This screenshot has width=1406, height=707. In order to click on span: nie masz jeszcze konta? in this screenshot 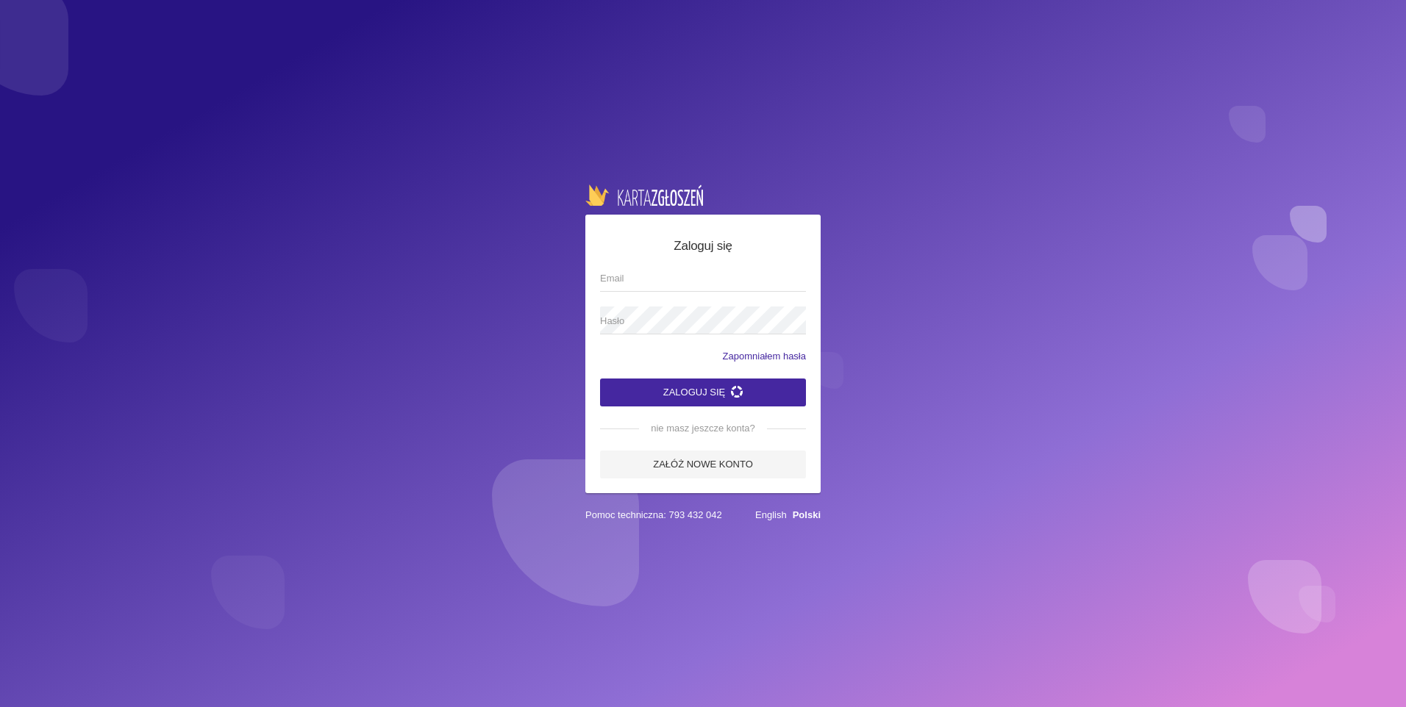, I will do `click(703, 429)`.